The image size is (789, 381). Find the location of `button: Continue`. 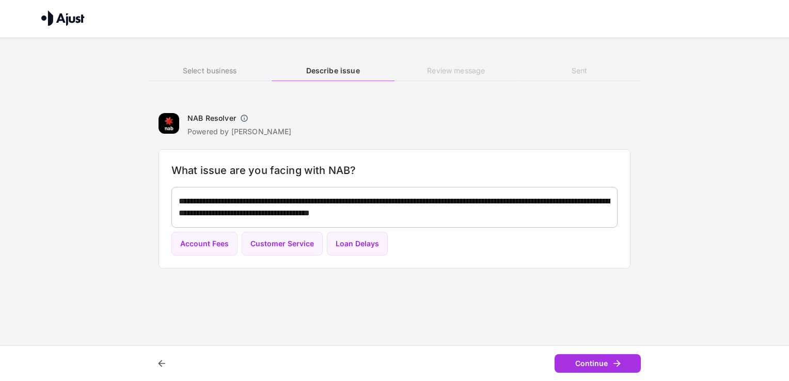

button: Continue is located at coordinates (598, 364).